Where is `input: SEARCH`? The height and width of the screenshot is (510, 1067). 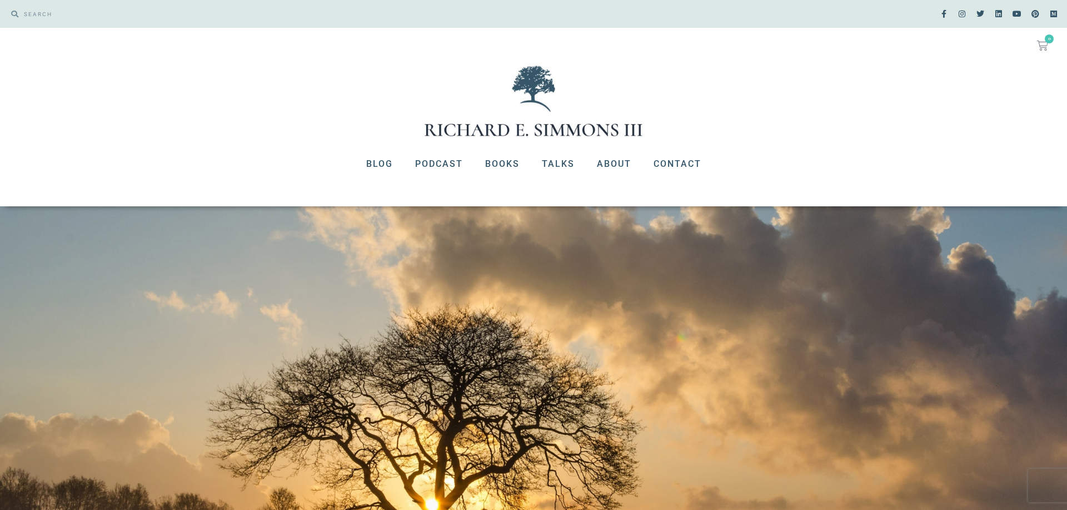
input: SEARCH is located at coordinates (273, 14).